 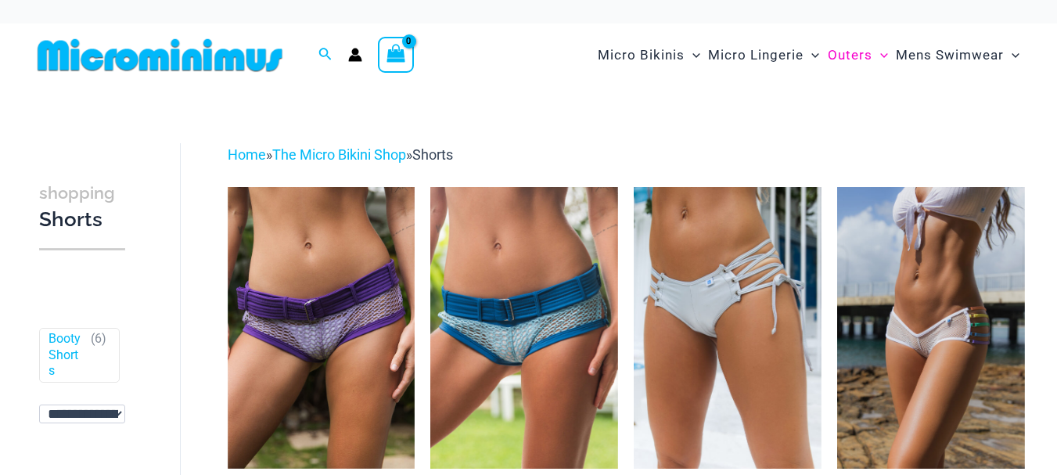 I want to click on h3: Shorts, so click(x=82, y=206).